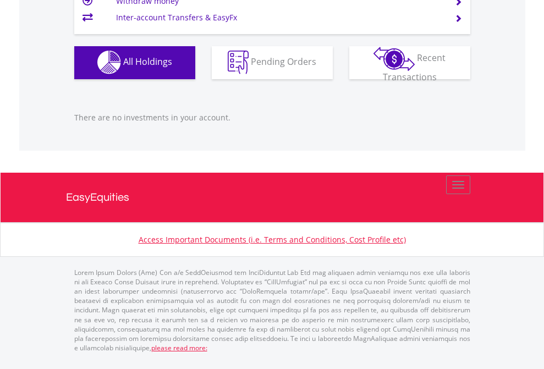  Describe the element at coordinates (147, 62) in the screenshot. I see `span: All Holdings` at that location.